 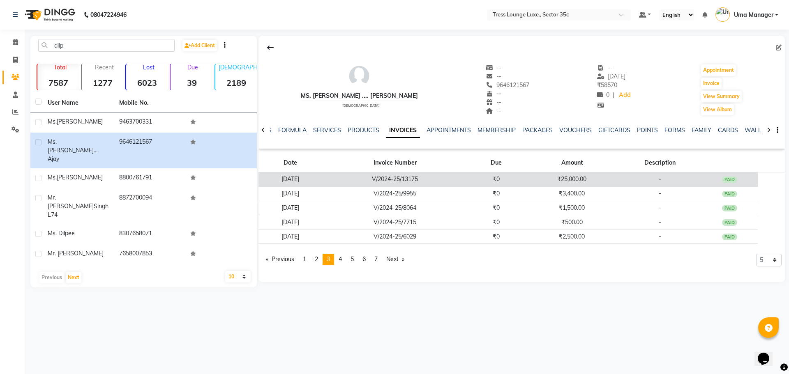 I want to click on span: 2, so click(x=316, y=259).